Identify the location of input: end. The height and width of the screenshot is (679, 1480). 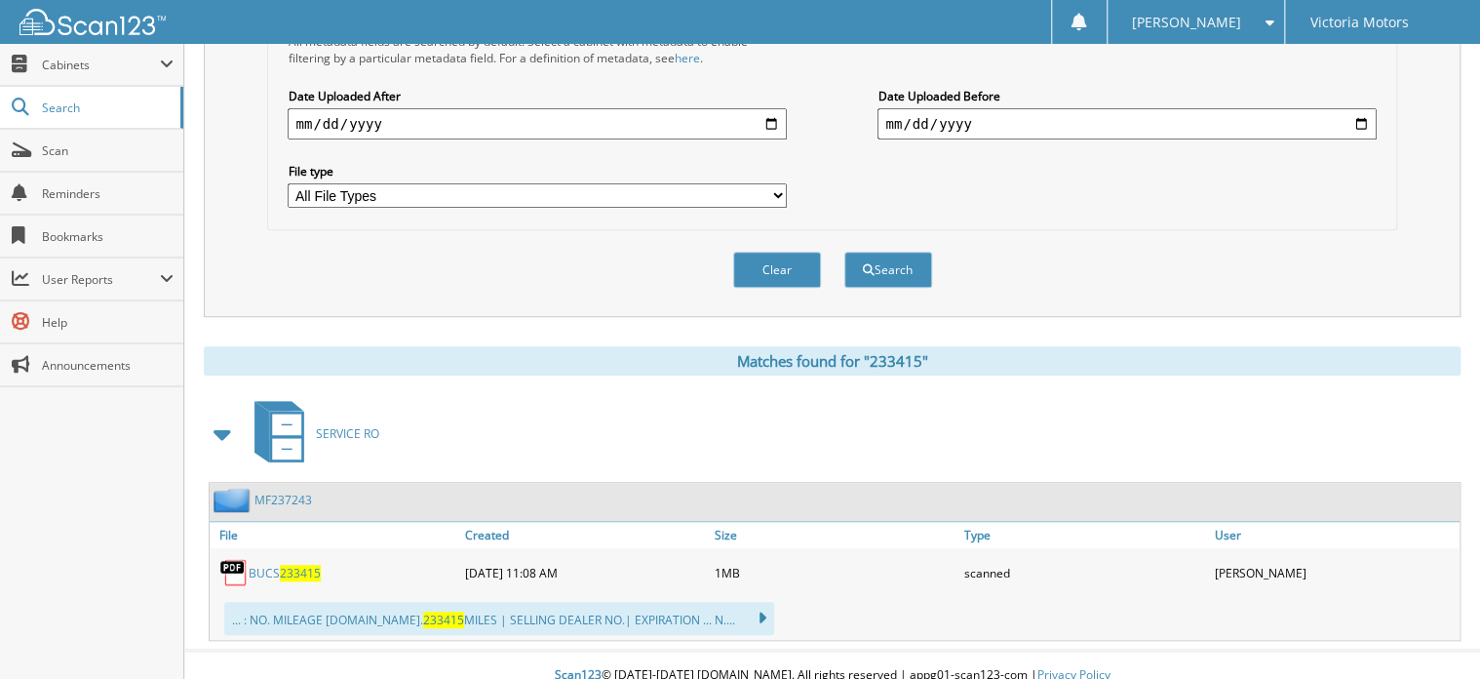
(1126, 124).